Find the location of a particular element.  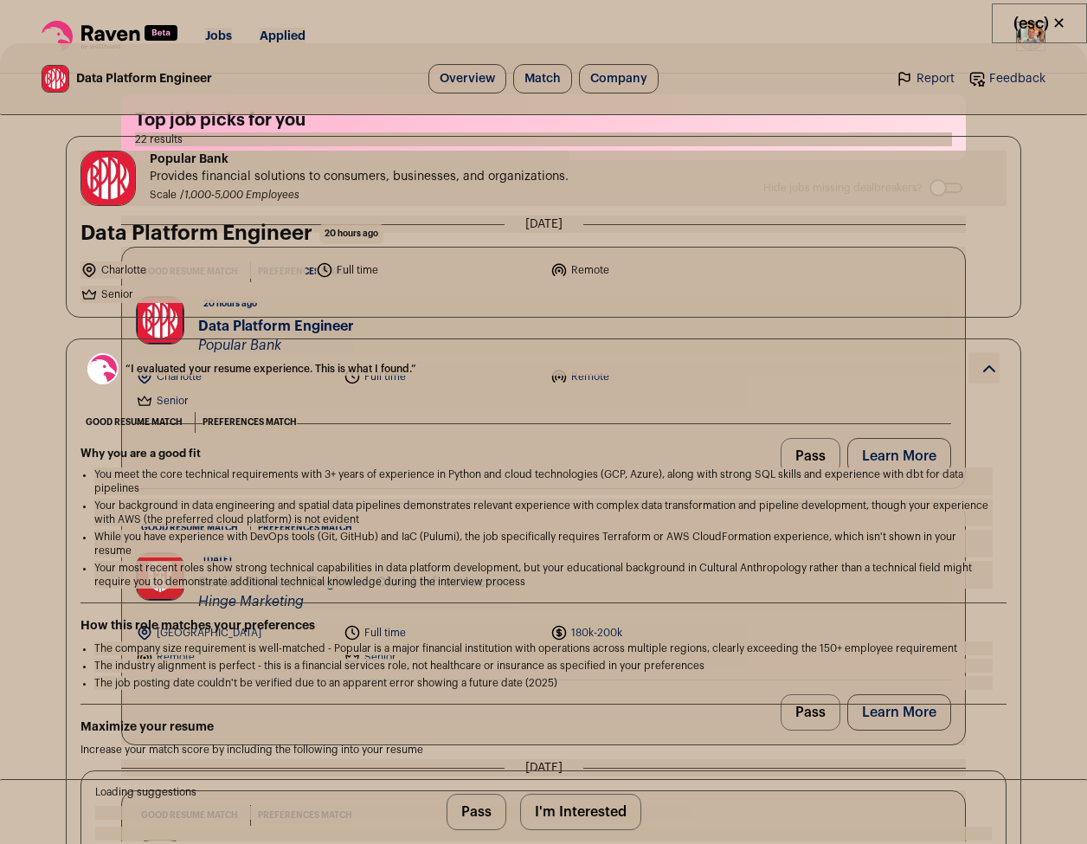

a: Overview is located at coordinates (467, 79).